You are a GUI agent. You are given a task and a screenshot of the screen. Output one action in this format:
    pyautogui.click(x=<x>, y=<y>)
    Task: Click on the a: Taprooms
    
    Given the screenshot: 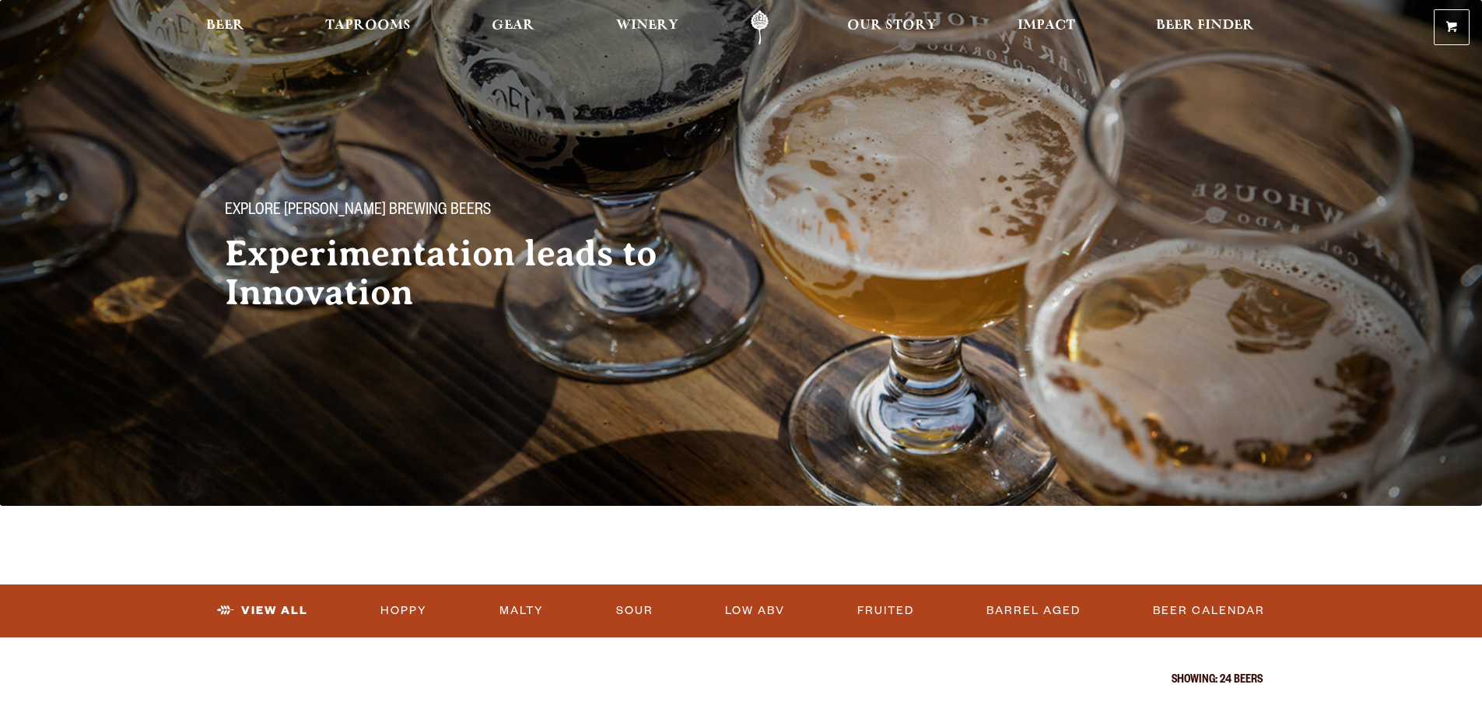 What is the action you would take?
    pyautogui.click(x=368, y=27)
    